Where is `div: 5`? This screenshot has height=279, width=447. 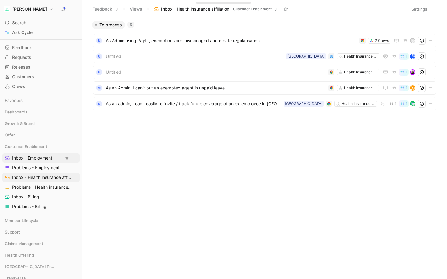 div: 5 is located at coordinates (131, 25).